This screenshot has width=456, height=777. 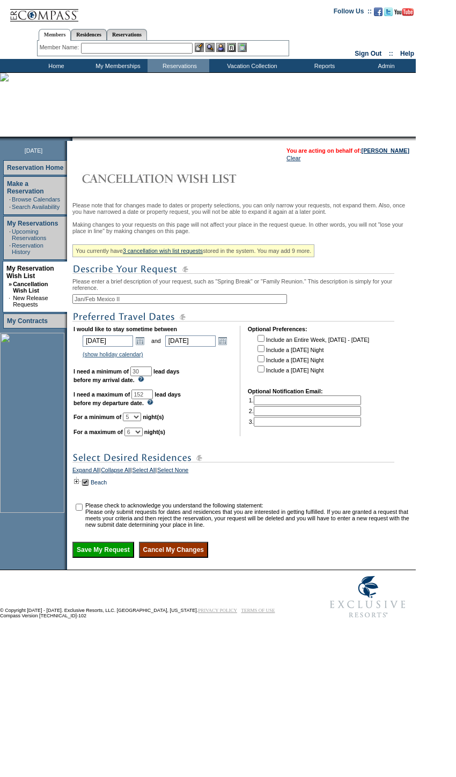 I want to click on img: Impersonate, so click(x=220, y=47).